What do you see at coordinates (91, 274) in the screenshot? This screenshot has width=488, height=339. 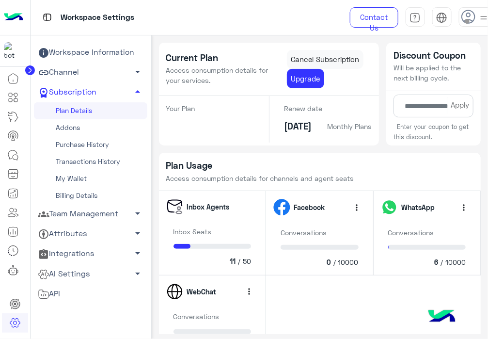 I see `a: AI Settings` at bounding box center [91, 274].